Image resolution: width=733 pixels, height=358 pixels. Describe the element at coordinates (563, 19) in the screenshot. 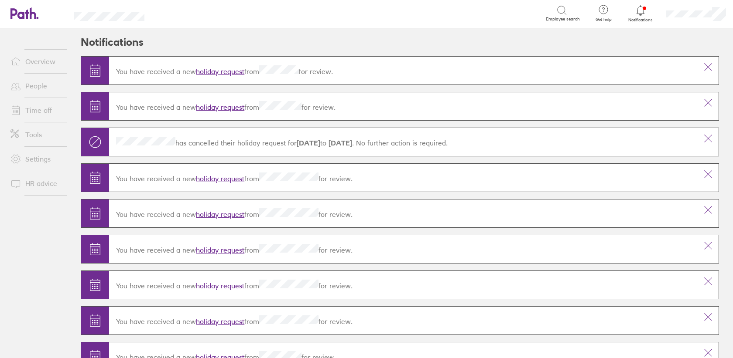

I see `span: Employee search` at that location.